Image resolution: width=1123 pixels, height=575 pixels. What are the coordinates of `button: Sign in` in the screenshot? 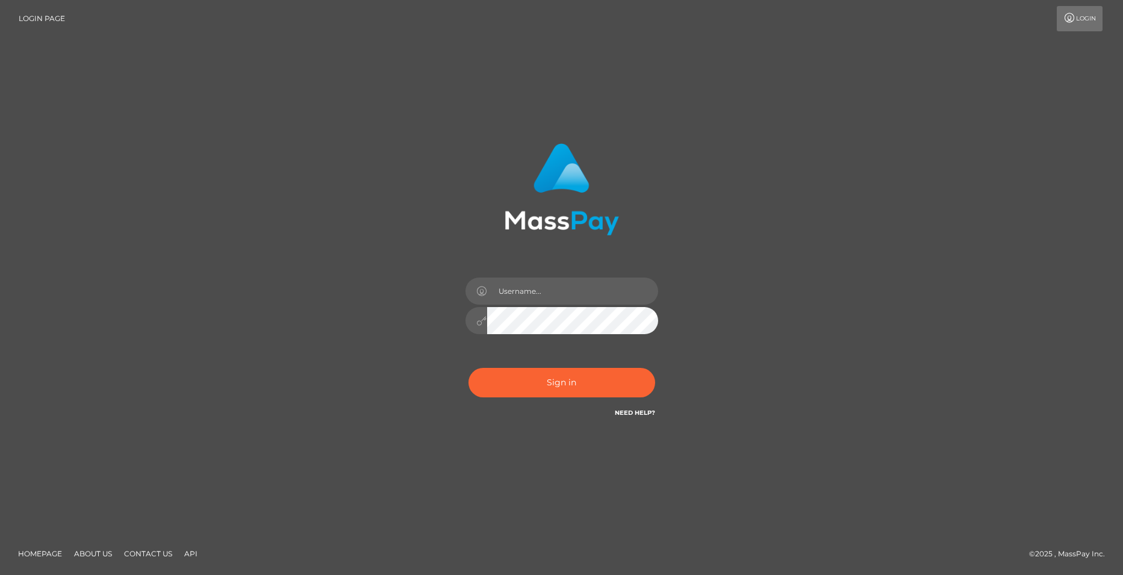 It's located at (562, 383).